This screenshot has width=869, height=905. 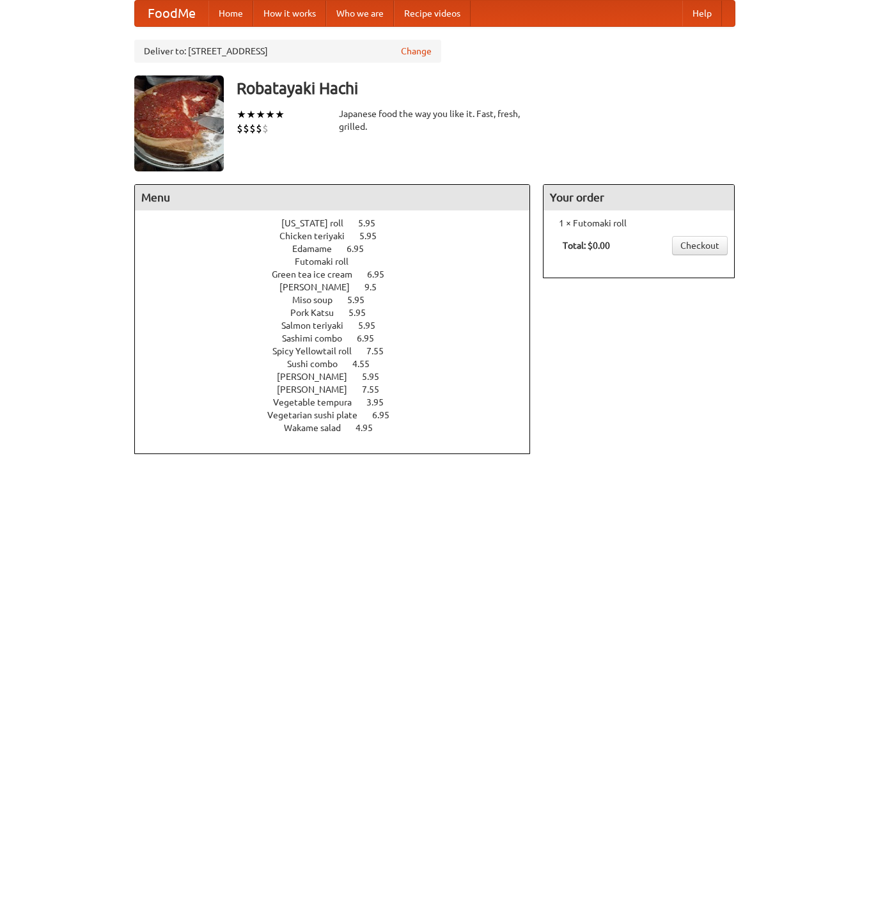 I want to click on a: Spicy Yellowtail roll 7.55, so click(x=340, y=351).